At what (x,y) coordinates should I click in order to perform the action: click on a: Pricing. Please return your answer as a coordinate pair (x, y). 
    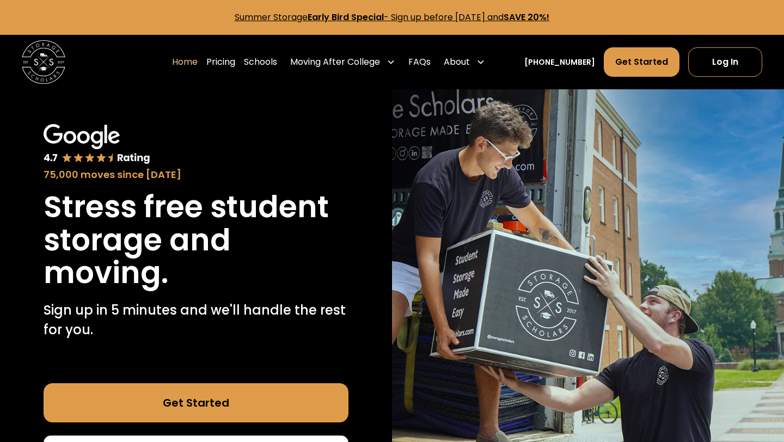
    Looking at the image, I should click on (221, 62).